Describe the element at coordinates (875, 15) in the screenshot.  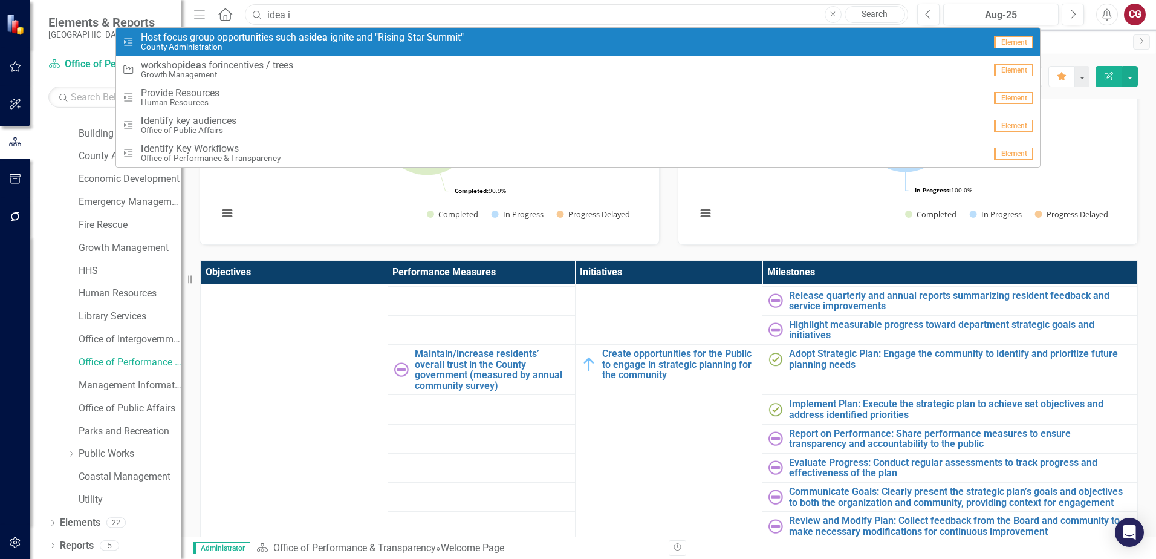
I see `a: Search` at that location.